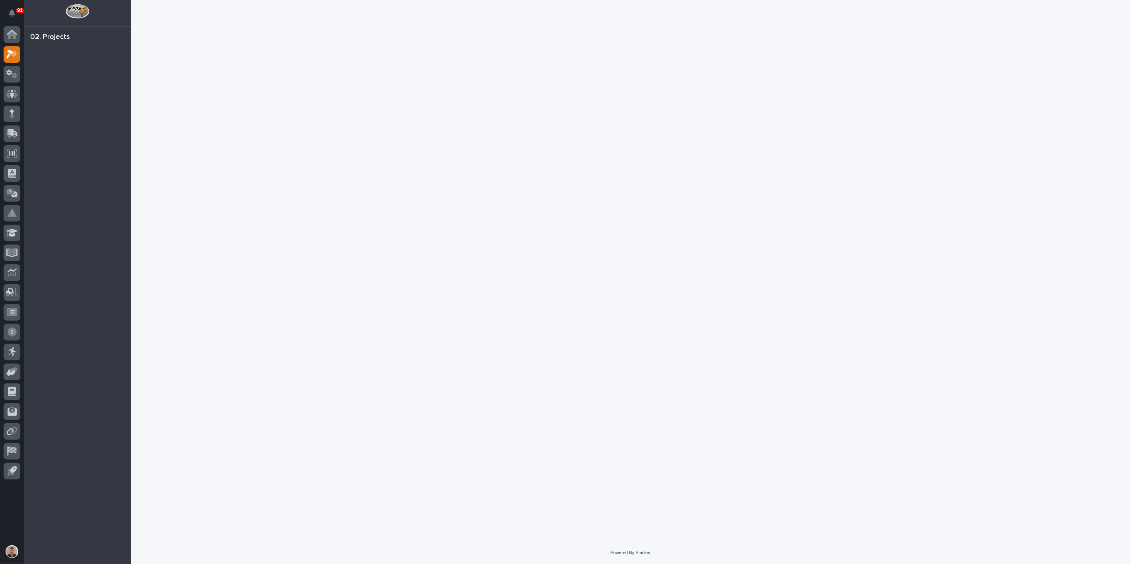 The image size is (1130, 564). What do you see at coordinates (50, 37) in the screenshot?
I see `div: 02. Projects` at bounding box center [50, 37].